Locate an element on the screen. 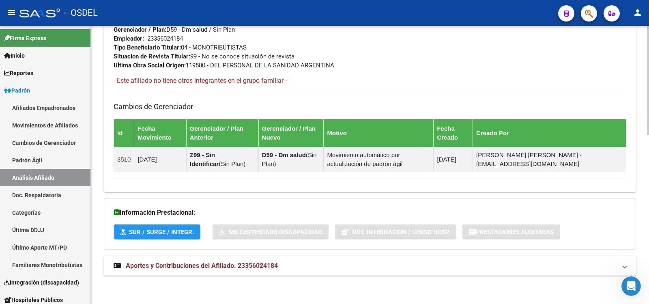 The height and width of the screenshot is (304, 649). strong: D59 - Dm salud is located at coordinates (284, 155).